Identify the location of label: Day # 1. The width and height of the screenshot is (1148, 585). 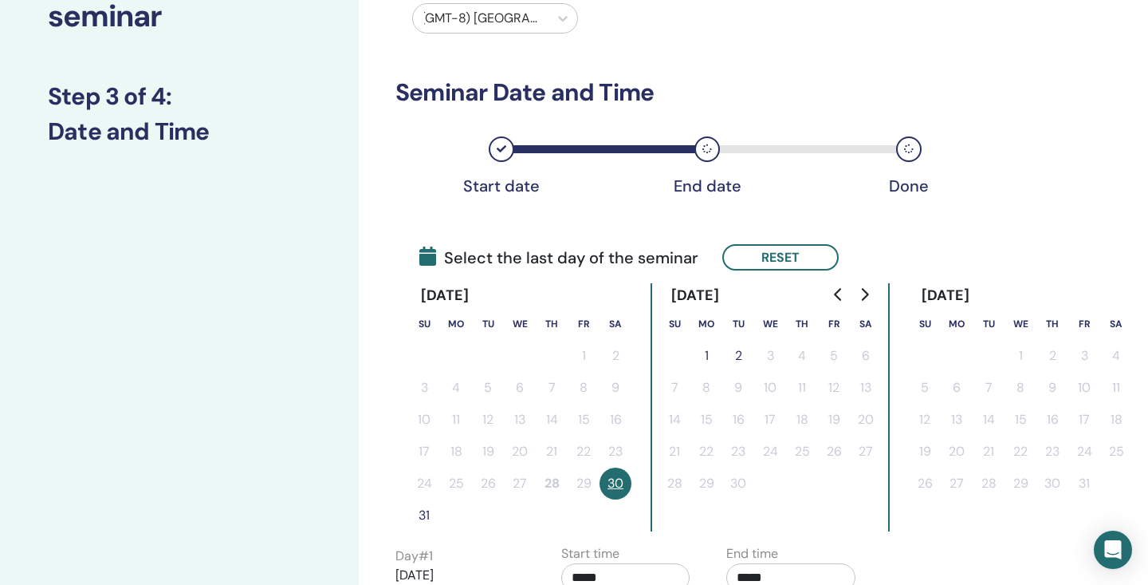
(414, 556).